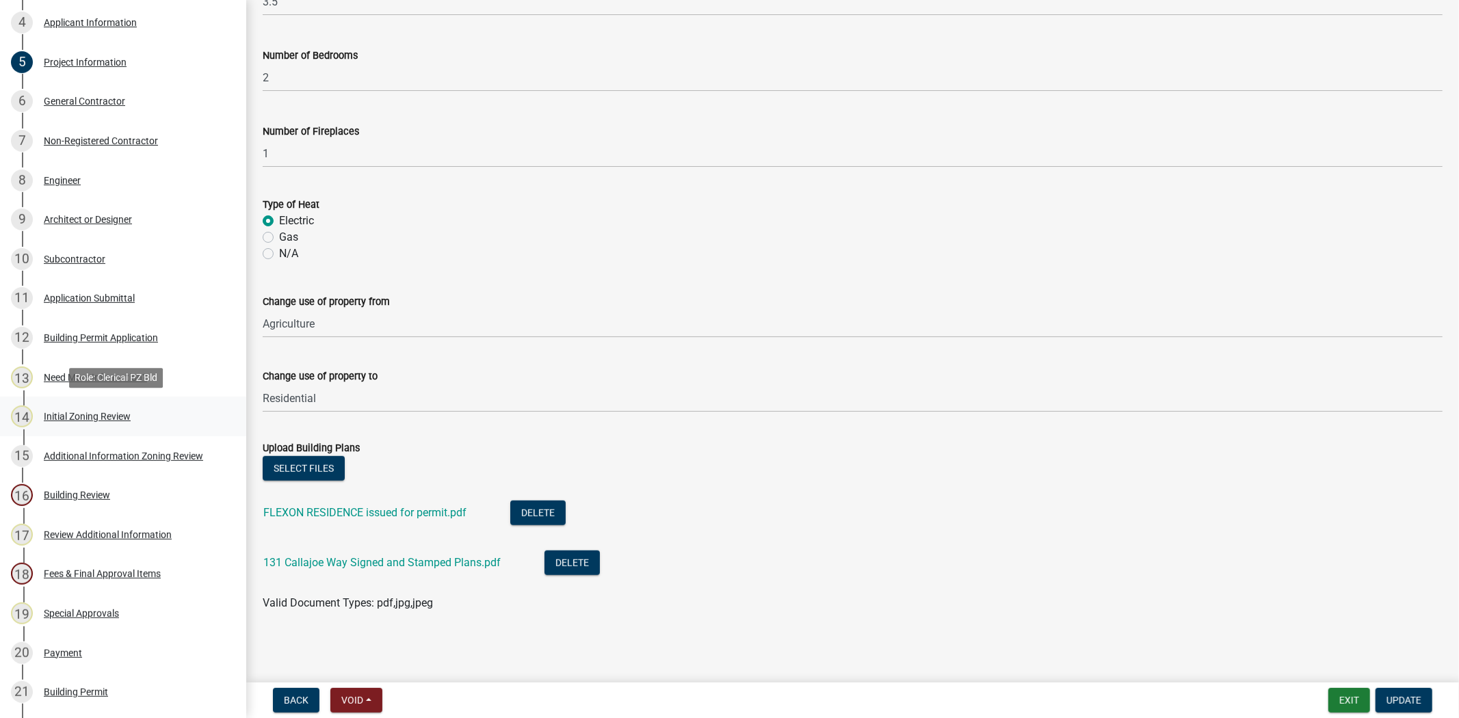 This screenshot has width=1459, height=718. I want to click on div: Role: Clerical PZ Bld, so click(116, 377).